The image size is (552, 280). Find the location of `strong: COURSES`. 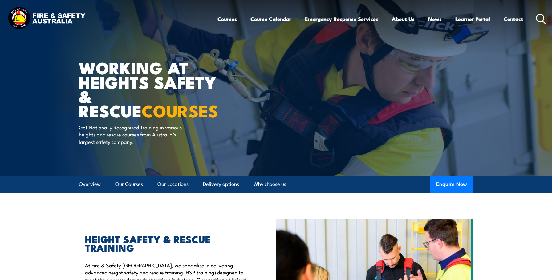

strong: COURSES is located at coordinates (180, 110).